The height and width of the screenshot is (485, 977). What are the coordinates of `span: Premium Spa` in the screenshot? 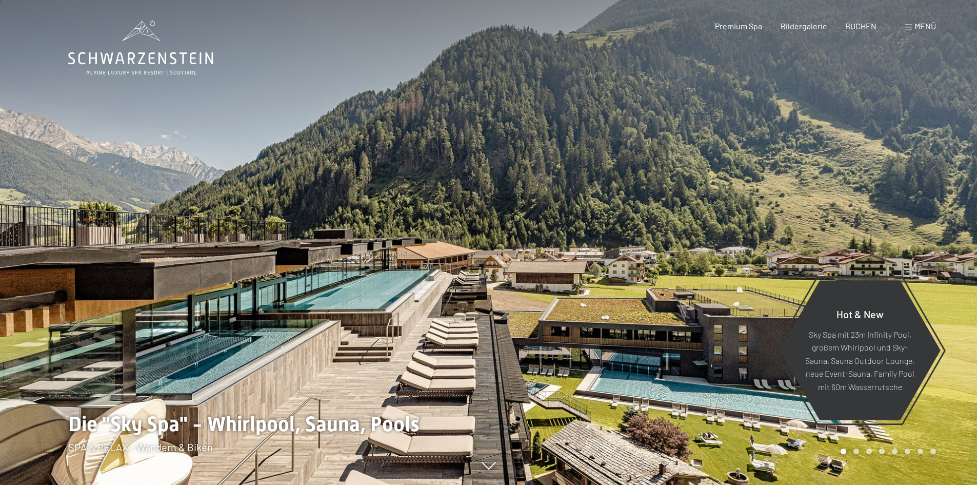 It's located at (738, 26).